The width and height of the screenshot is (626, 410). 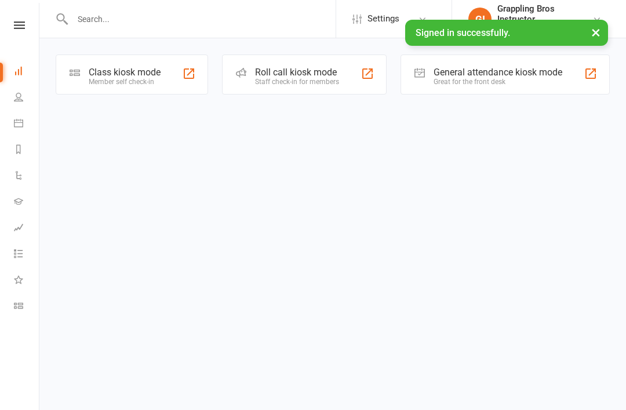 I want to click on a: Dashboard, so click(x=27, y=72).